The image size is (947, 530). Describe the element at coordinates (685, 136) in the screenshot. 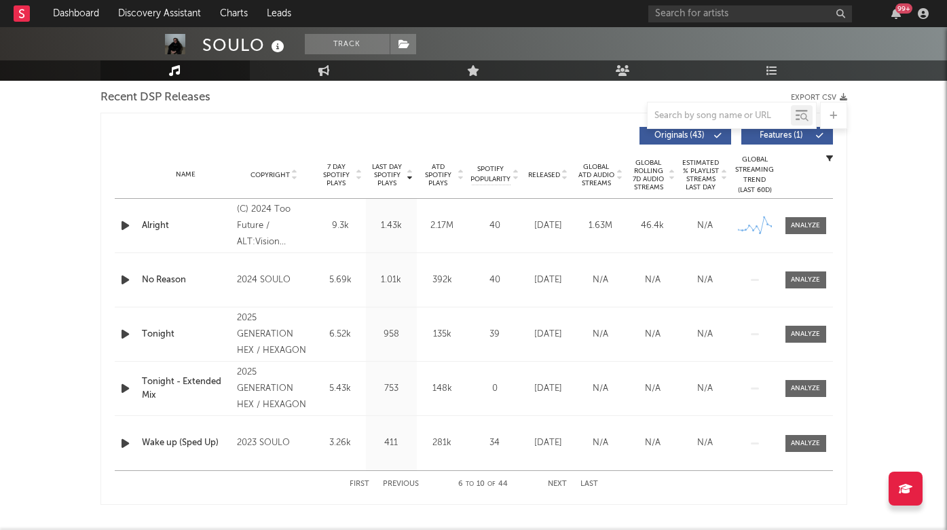

I see `button: Originals(43)` at that location.